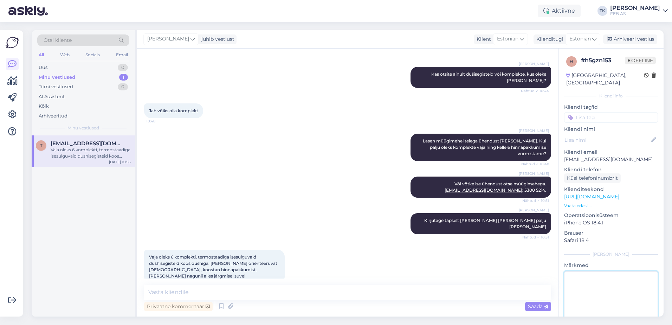 This screenshot has width=672, height=325. I want to click on span: Nähtud ✓ 10:44, so click(535, 91).